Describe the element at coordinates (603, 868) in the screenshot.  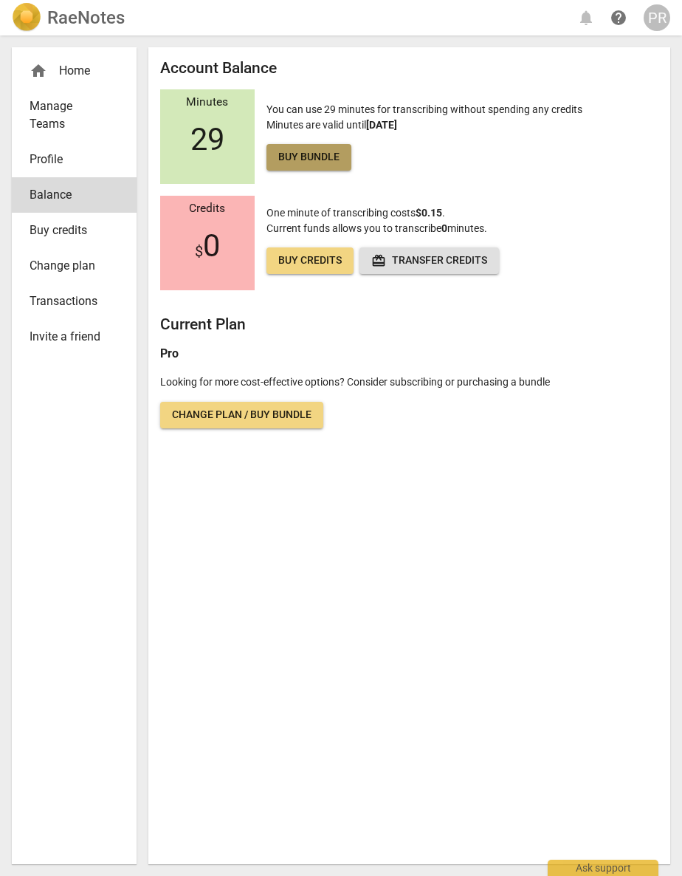
I see `div: Ask support` at that location.